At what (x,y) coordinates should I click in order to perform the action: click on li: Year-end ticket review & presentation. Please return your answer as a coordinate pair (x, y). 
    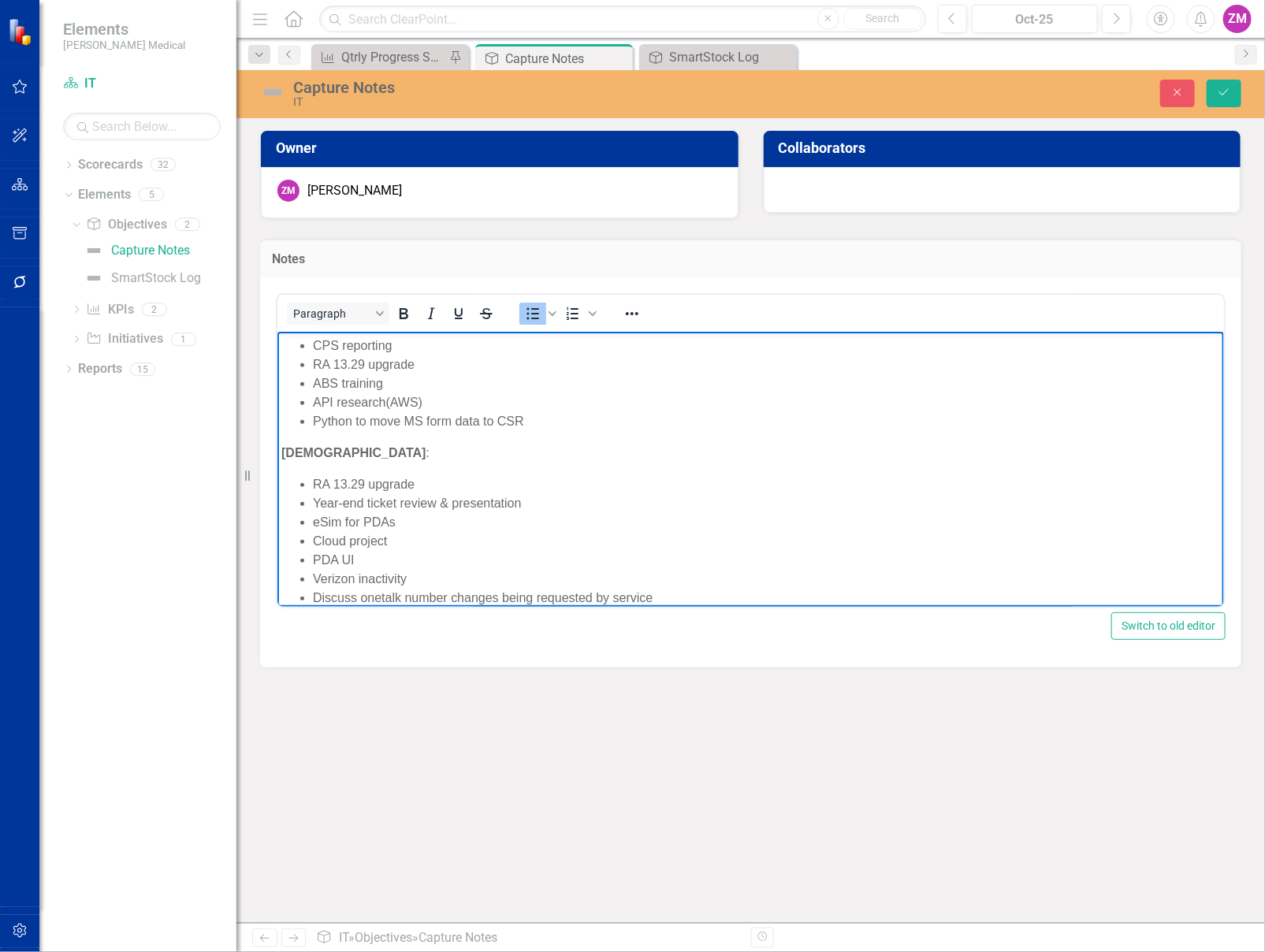
    Looking at the image, I should click on (489, 172).